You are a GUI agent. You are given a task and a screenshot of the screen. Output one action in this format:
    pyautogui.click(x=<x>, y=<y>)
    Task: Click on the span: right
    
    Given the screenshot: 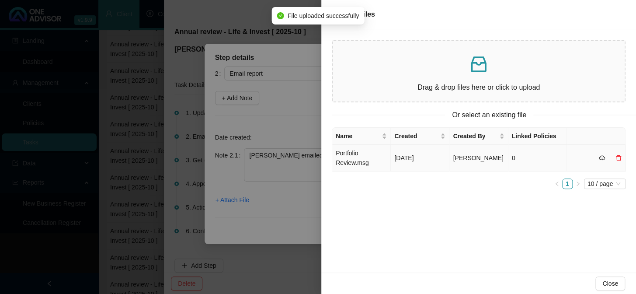 What is the action you would take?
    pyautogui.click(x=578, y=184)
    